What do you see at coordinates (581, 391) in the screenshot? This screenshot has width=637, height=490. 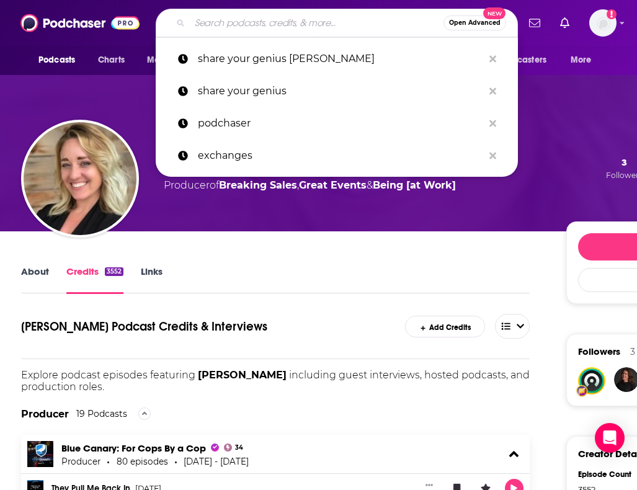 I see `img: User Badge Icon` at bounding box center [581, 391].